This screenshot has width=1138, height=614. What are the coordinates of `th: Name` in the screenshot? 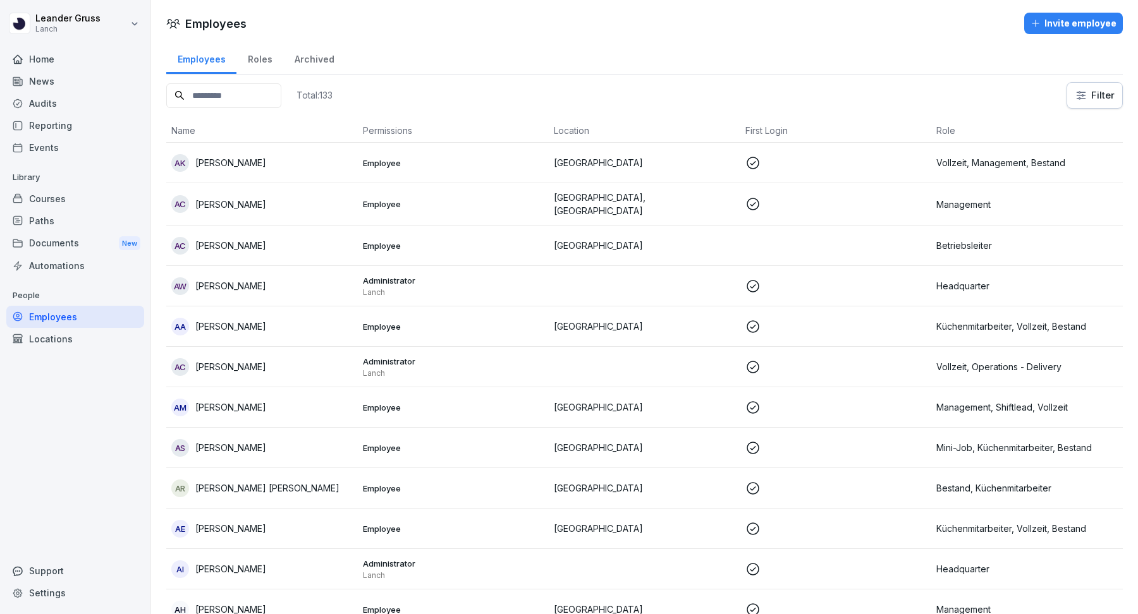 It's located at (262, 131).